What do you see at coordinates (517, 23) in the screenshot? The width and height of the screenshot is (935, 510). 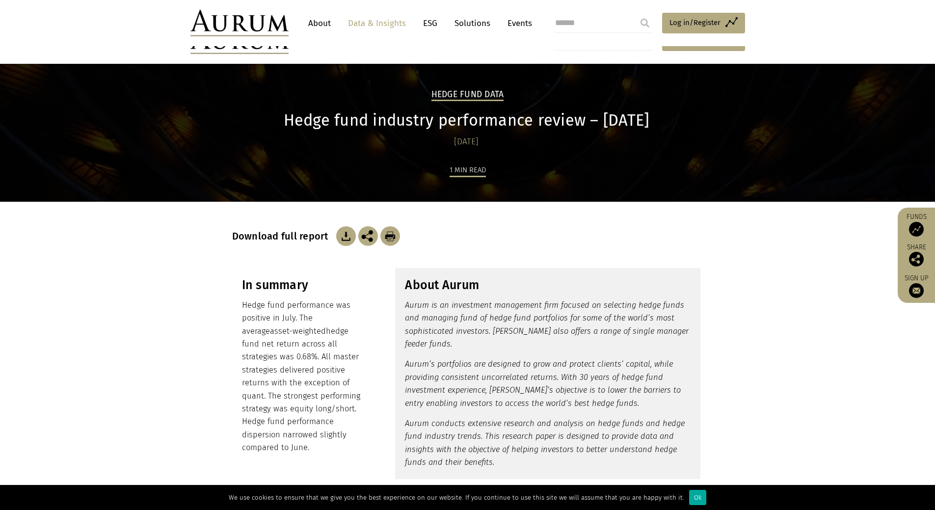 I see `a: Events` at bounding box center [517, 23].